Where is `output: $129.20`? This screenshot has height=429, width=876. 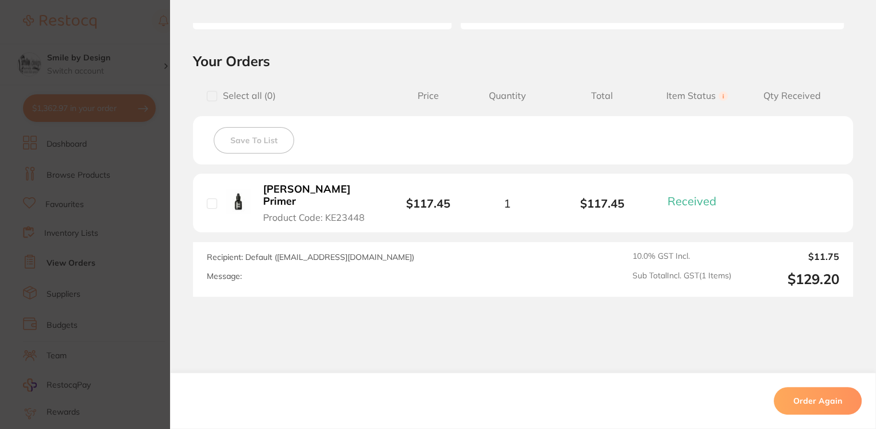
output: $129.20 is located at coordinates (790, 279).